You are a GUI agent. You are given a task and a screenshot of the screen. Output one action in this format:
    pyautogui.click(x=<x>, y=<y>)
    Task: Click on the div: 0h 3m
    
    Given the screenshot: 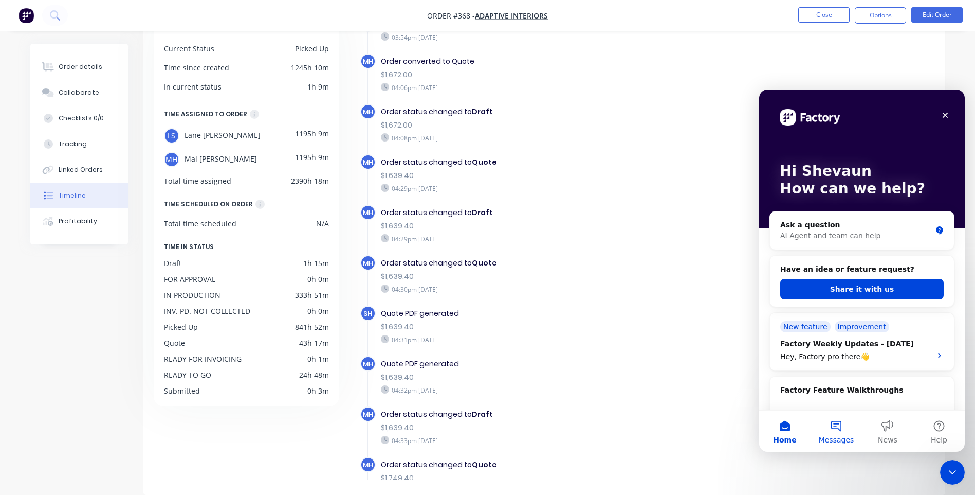 What is the action you would take?
    pyautogui.click(x=318, y=390)
    